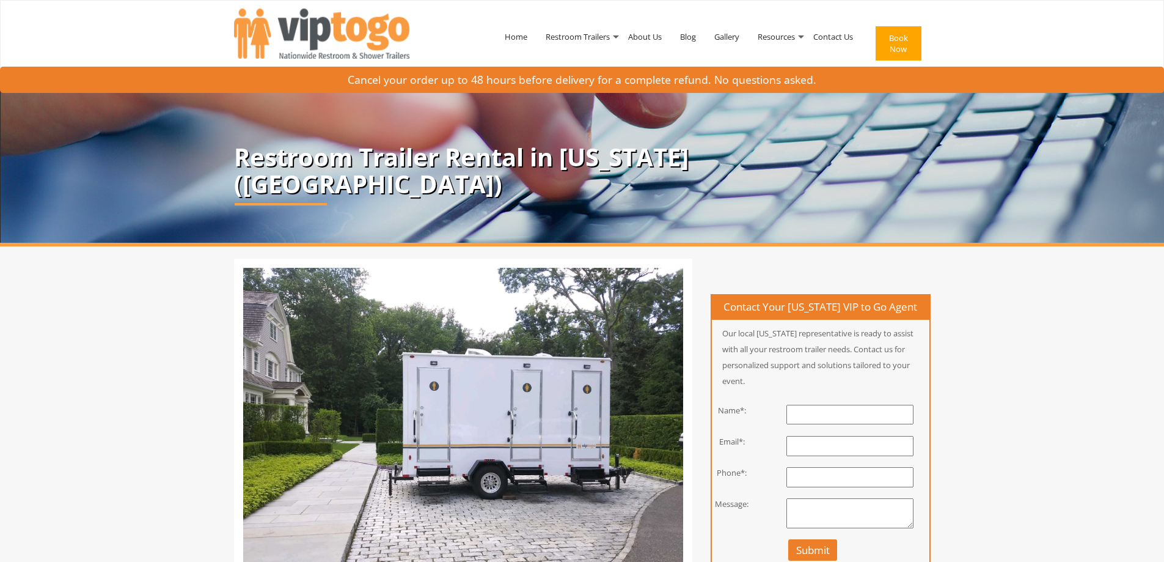 Image resolution: width=1164 pixels, height=562 pixels. Describe the element at coordinates (727, 37) in the screenshot. I see `a: Gallery` at that location.